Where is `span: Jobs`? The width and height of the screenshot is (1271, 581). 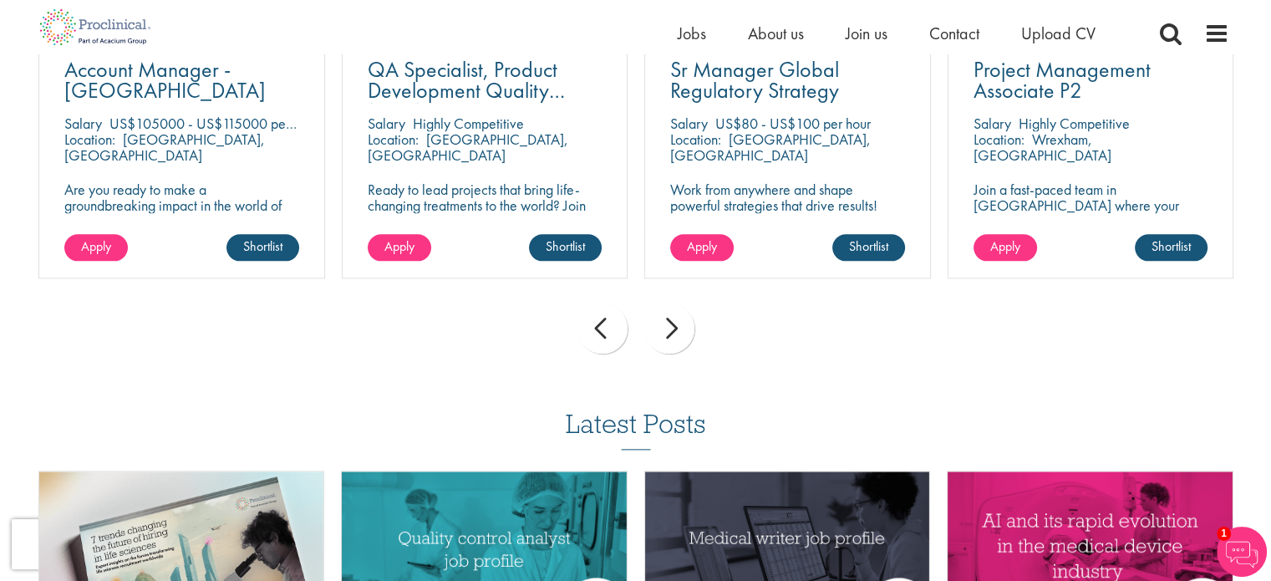 span: Jobs is located at coordinates (692, 33).